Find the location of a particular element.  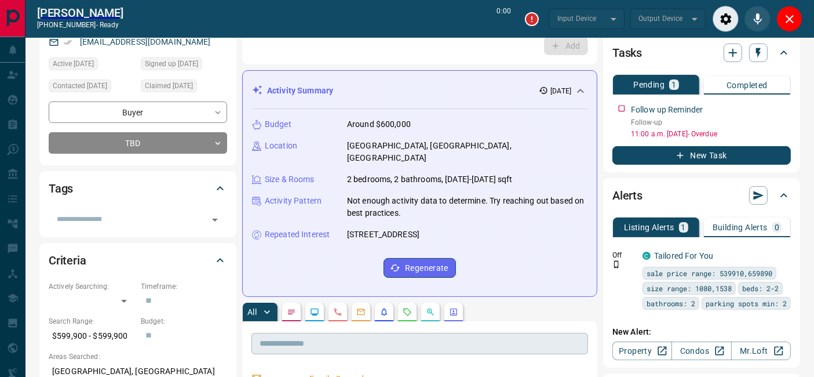

div: Tasks is located at coordinates (702, 53).